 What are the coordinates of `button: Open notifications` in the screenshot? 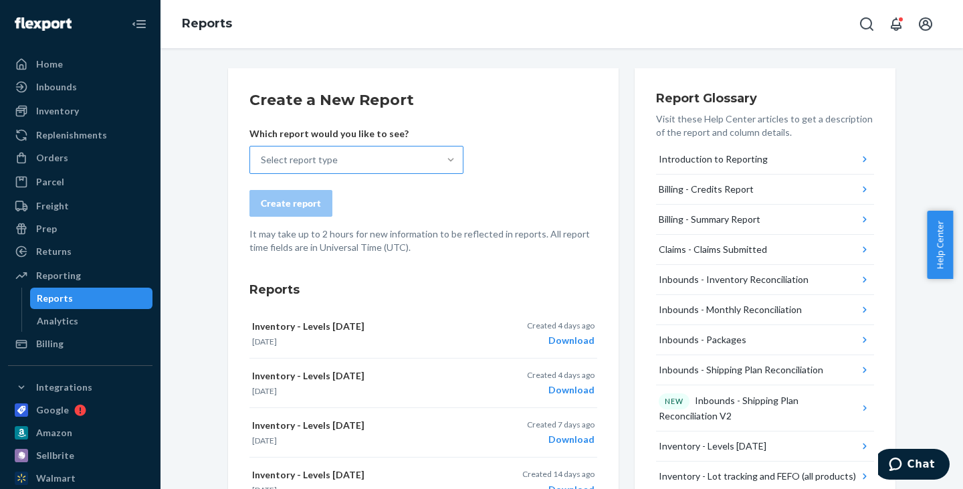 It's located at (896, 24).